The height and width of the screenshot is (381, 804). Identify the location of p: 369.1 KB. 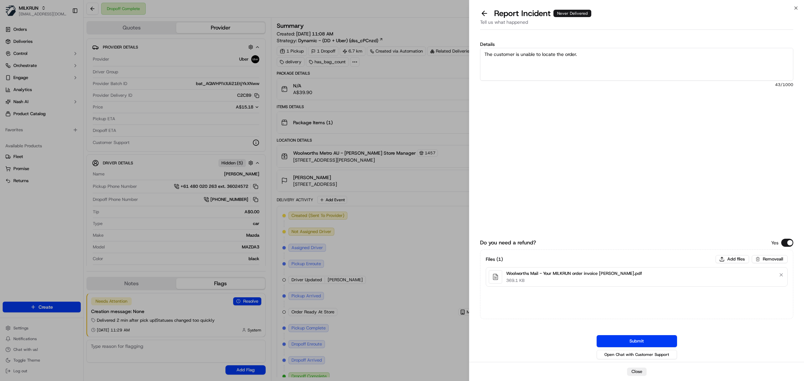
(574, 281).